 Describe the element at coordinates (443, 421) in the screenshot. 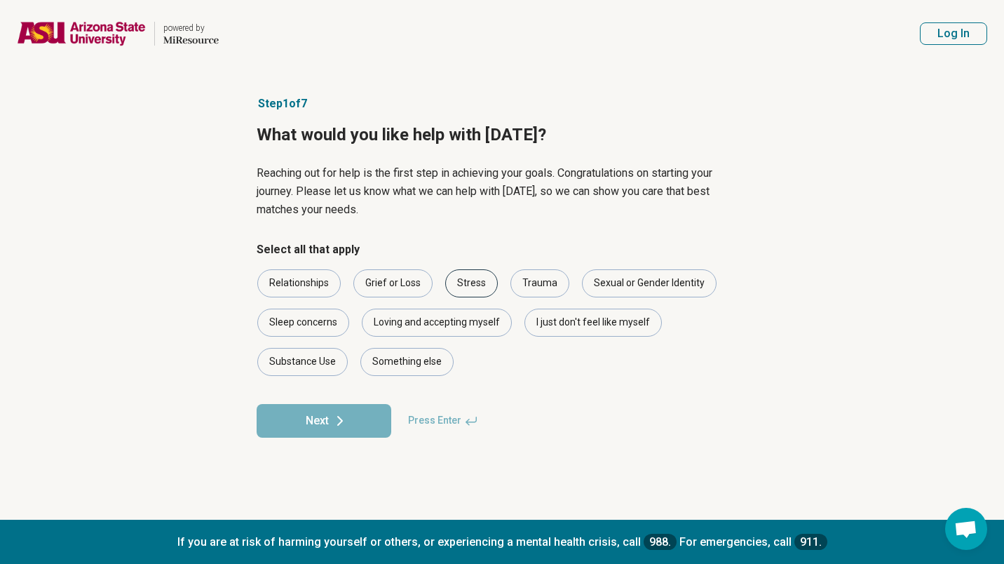

I see `span: Press Enter` at that location.